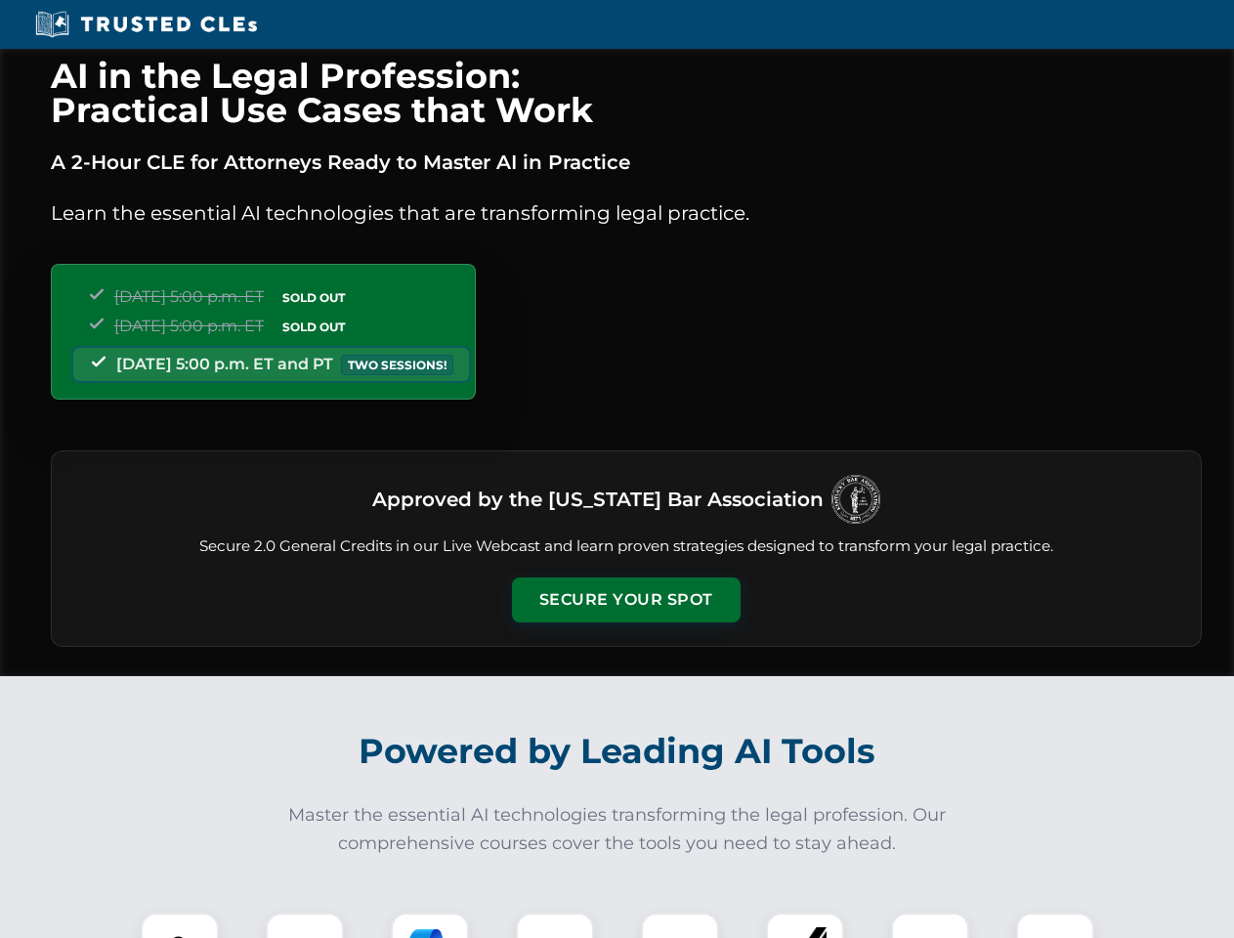 The height and width of the screenshot is (938, 1234). I want to click on p: Secure 2.0 General Credits in our Live Webcast and learn proven strategies designed to transform ..., so click(626, 546).